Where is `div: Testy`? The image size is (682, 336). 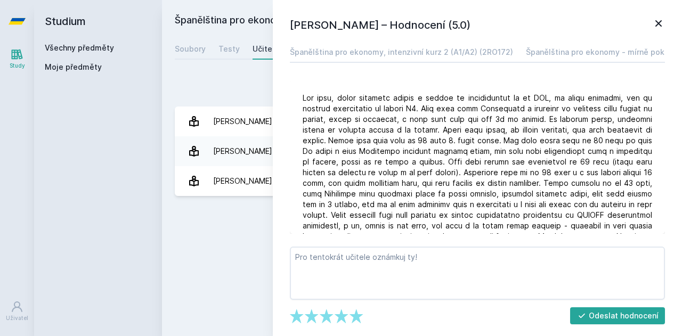 div: Testy is located at coordinates (229, 49).